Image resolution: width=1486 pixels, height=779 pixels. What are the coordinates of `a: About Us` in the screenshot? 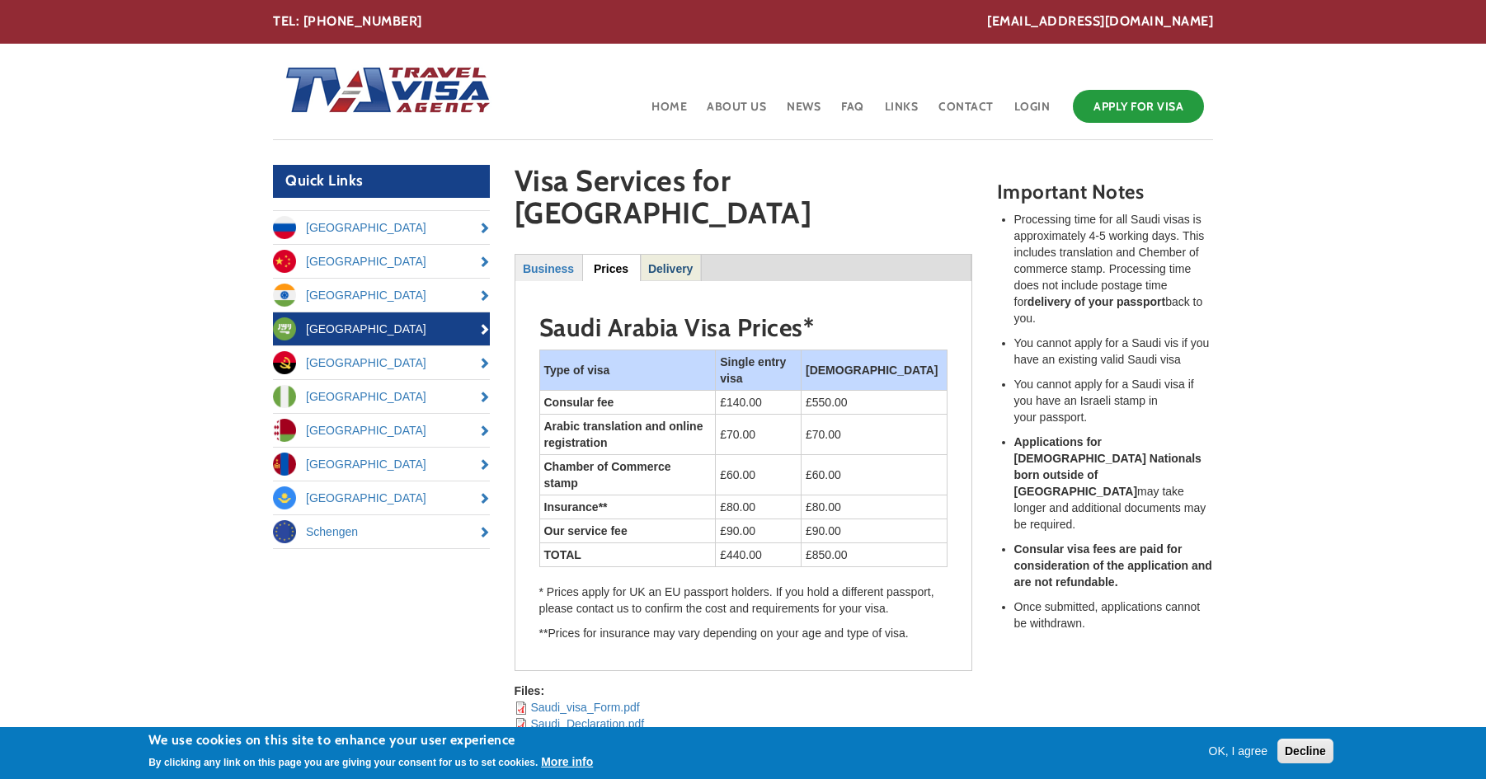 It's located at (736, 112).